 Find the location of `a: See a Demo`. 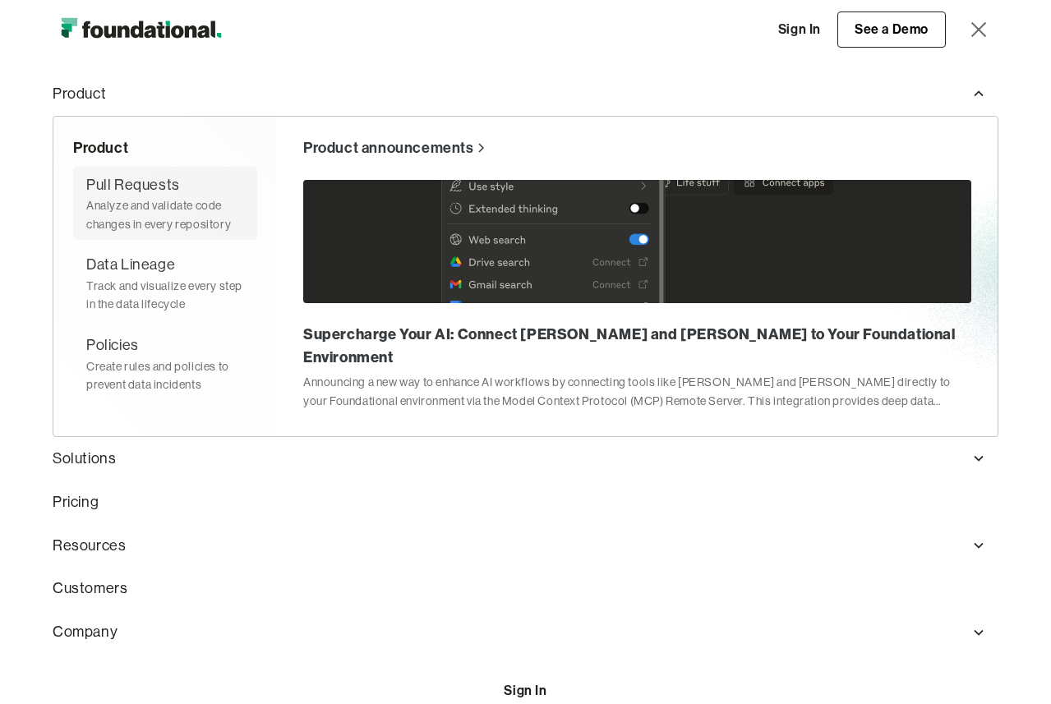

a: See a Demo is located at coordinates (891, 30).